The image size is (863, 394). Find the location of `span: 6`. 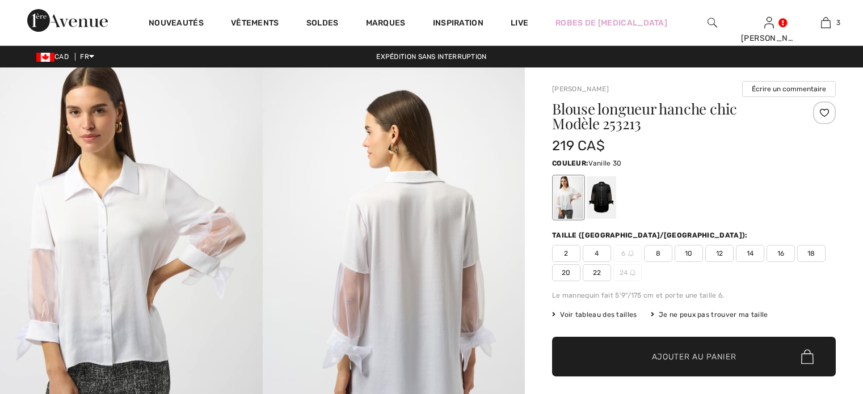

span: 6 is located at coordinates (627, 253).